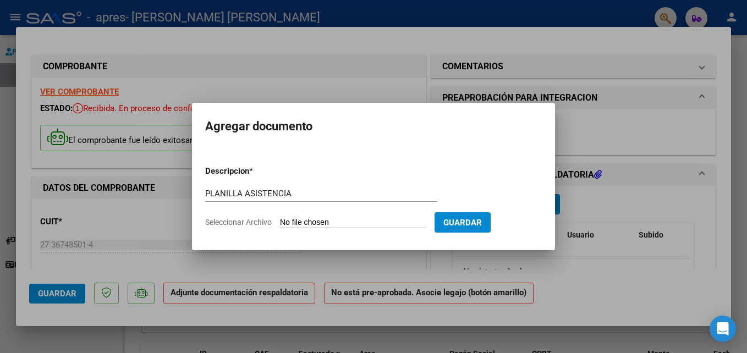  What do you see at coordinates (463, 223) in the screenshot?
I see `span: Guardar` at bounding box center [463, 223].